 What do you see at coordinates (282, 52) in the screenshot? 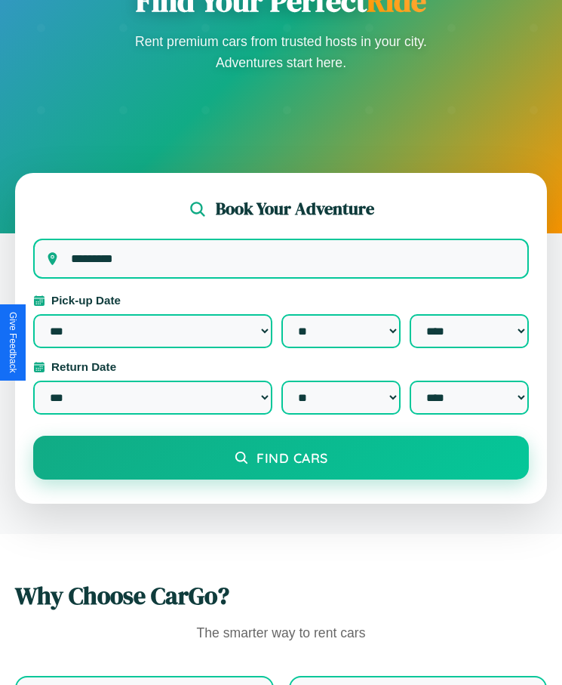
I see `p: Rent premium cars from trusted hosts in your city. Adventures start here.` at bounding box center [282, 52].